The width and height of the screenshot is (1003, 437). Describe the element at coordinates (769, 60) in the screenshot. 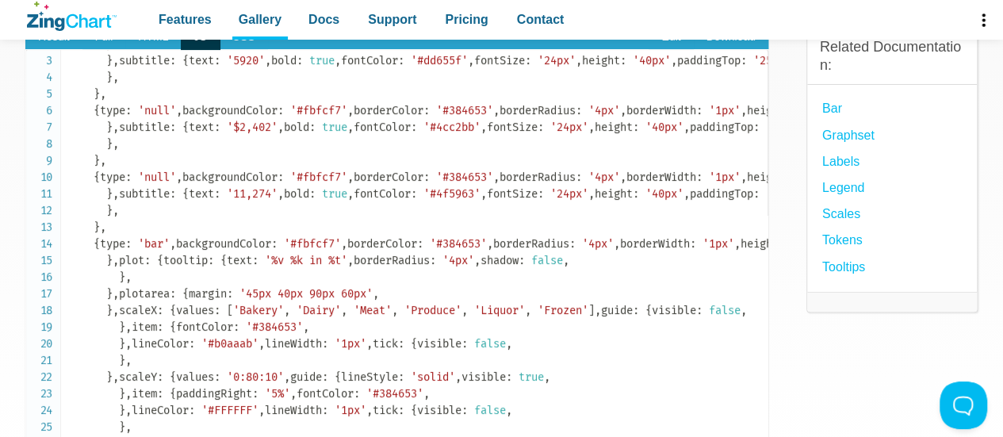

I see `span: '25%'` at that location.